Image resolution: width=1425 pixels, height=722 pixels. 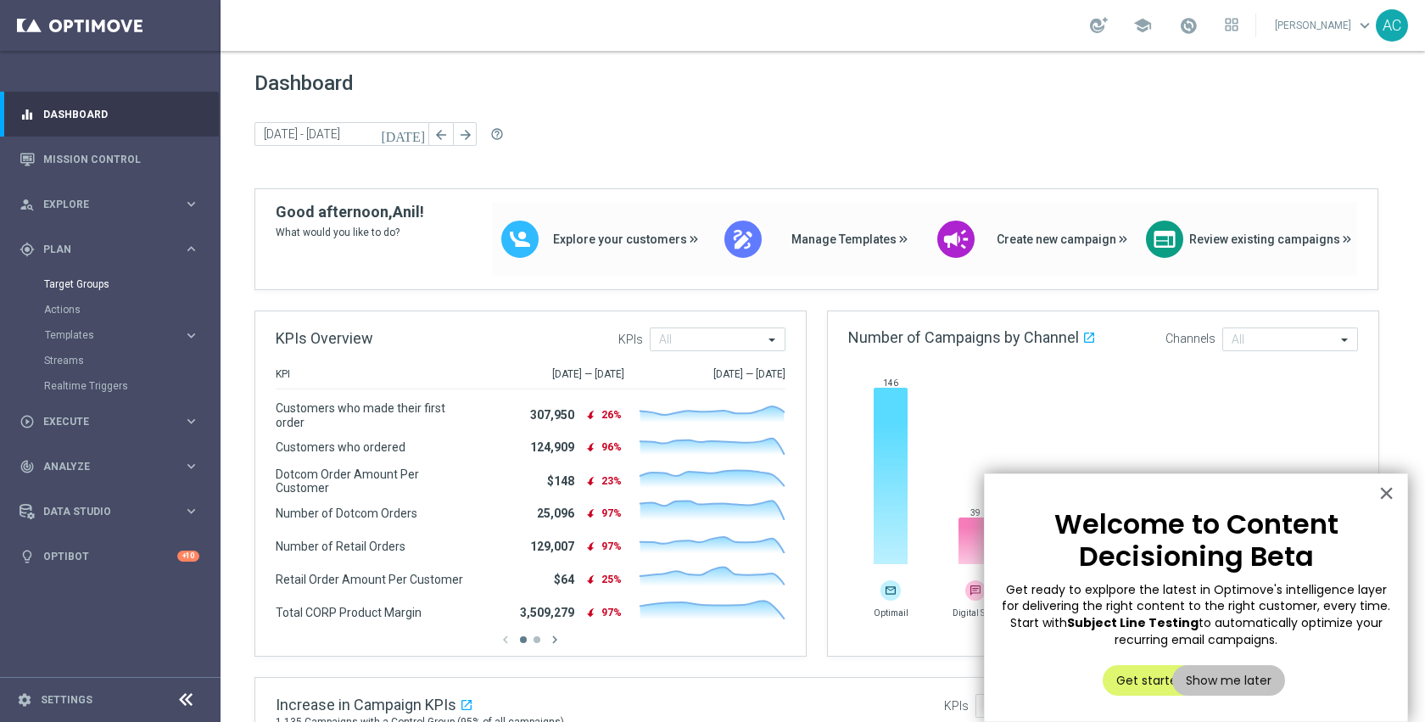 I want to click on div: Plan, so click(x=101, y=249).